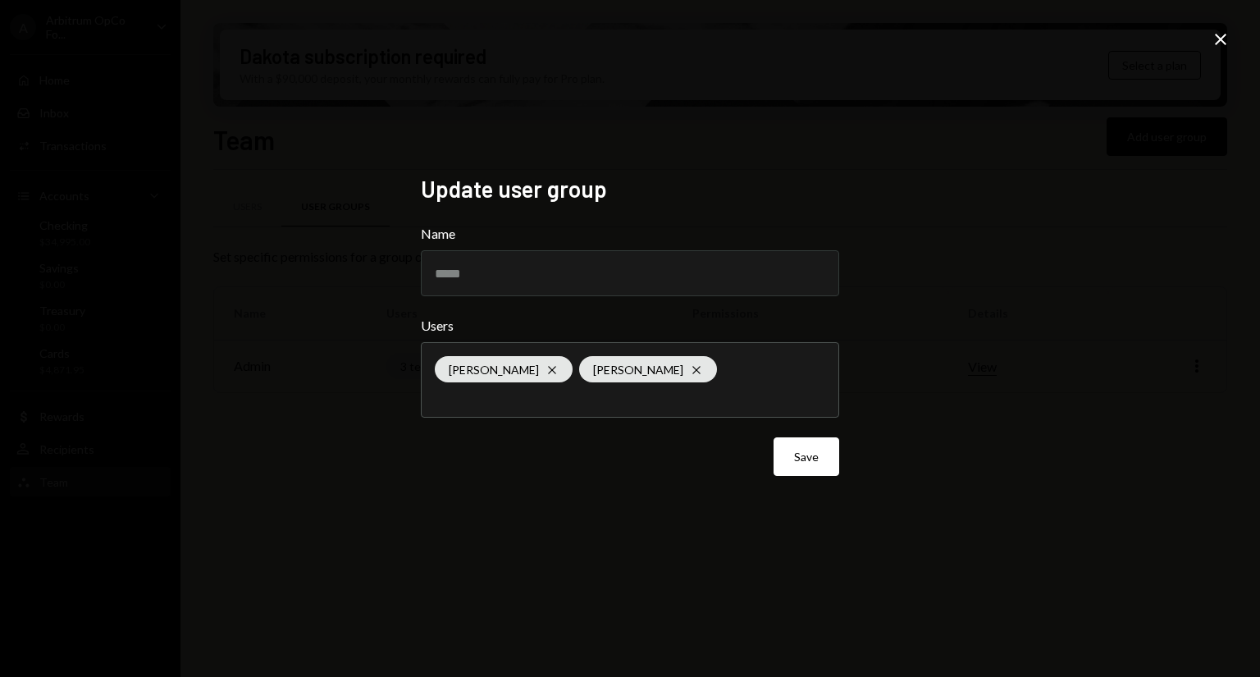  I want to click on button: Save, so click(806, 456).